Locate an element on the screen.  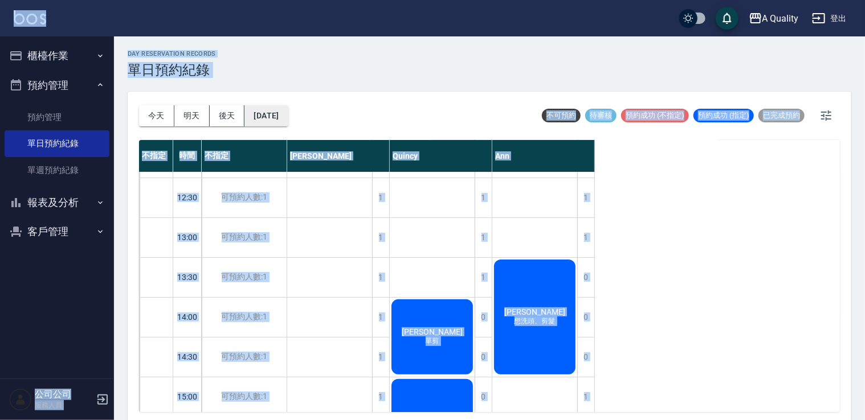
div: 14:30 is located at coordinates (187, 357).